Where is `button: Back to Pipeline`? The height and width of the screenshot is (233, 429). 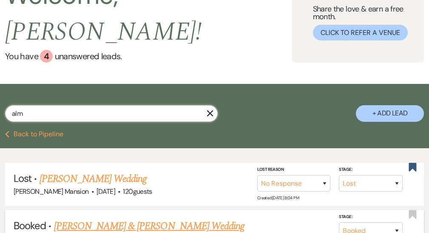 button: Back to Pipeline is located at coordinates (34, 134).